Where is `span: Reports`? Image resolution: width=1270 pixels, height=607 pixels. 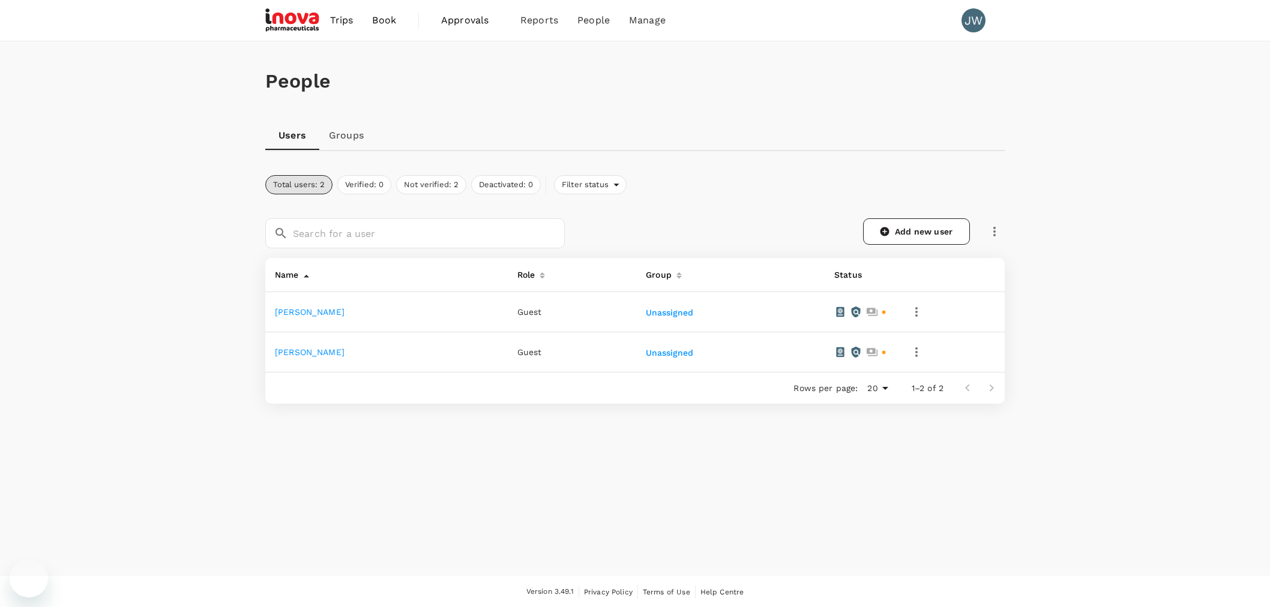 span: Reports is located at coordinates (539, 20).